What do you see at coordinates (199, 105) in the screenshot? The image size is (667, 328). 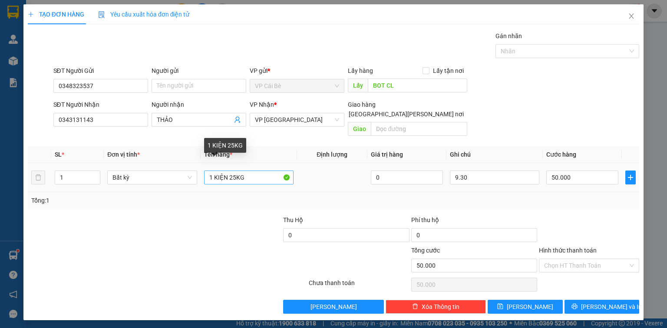 I see `div: Người nhận` at bounding box center [199, 105].